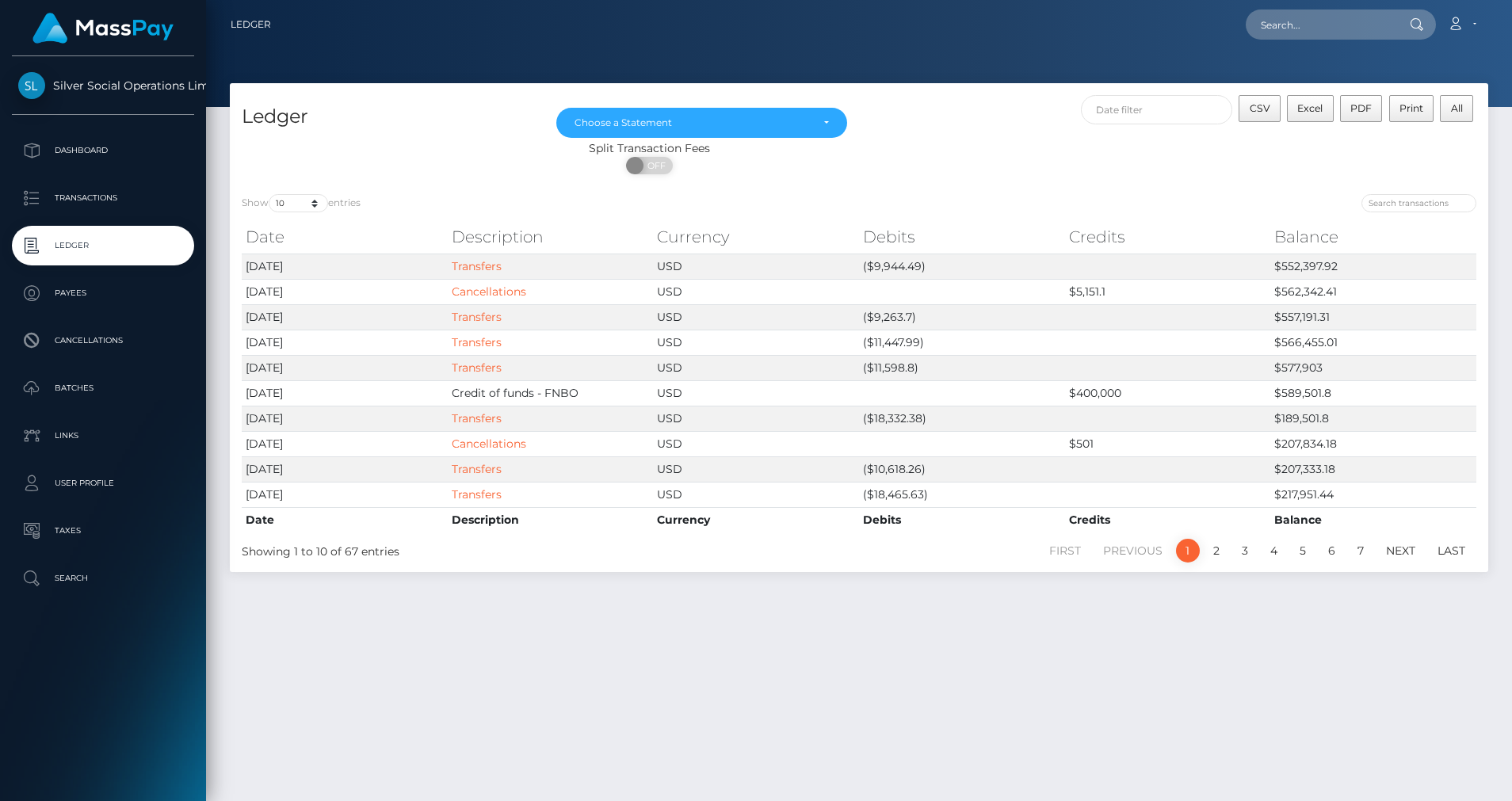 This screenshot has height=801, width=1512. I want to click on select: Showentries, so click(298, 203).